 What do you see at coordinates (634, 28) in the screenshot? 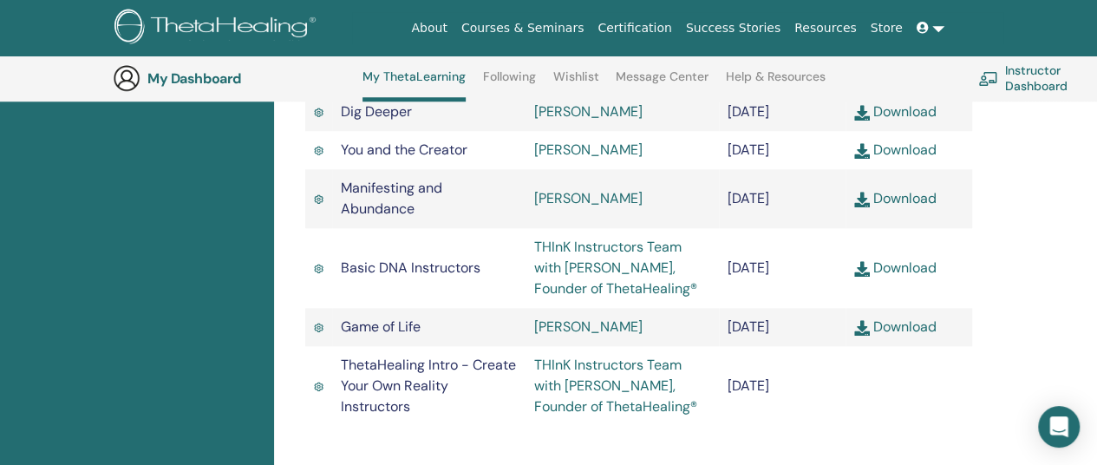
I see `a: Certification` at bounding box center [634, 28].